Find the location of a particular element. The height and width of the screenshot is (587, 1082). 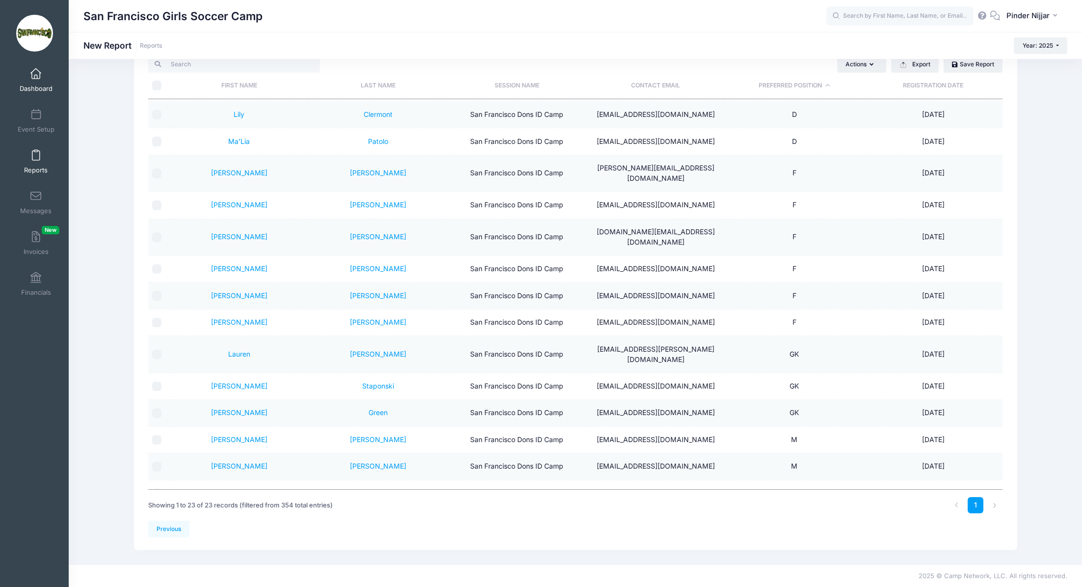

span: Messages is located at coordinates (36, 211).